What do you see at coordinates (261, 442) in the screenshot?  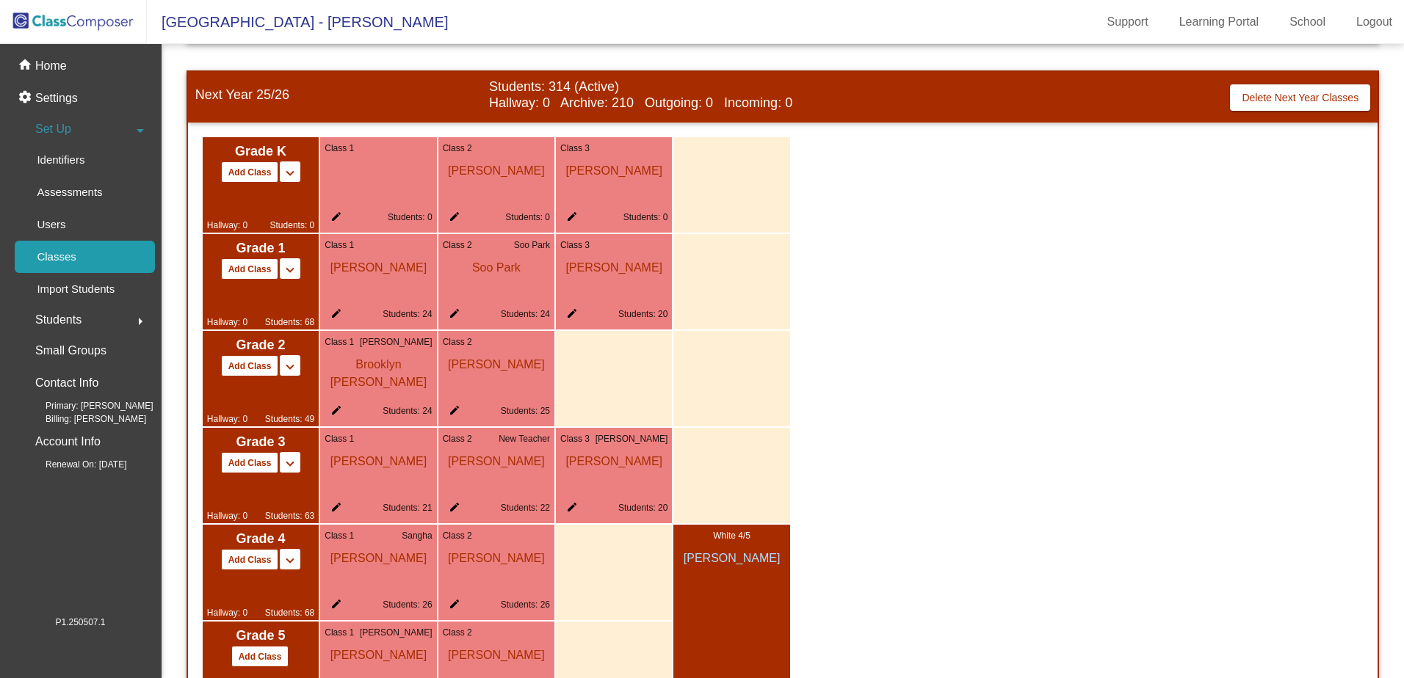 I see `span: Grade 3` at bounding box center [261, 442].